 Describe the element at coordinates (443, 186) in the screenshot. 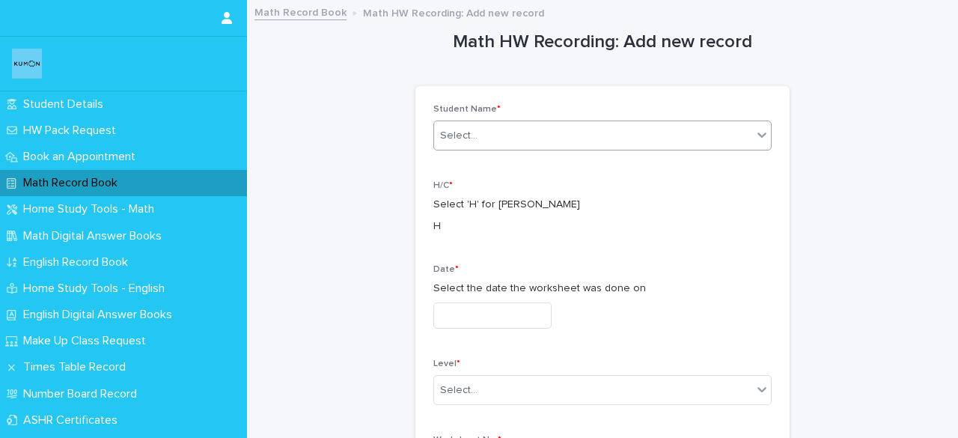

I see `span: H/C` at that location.